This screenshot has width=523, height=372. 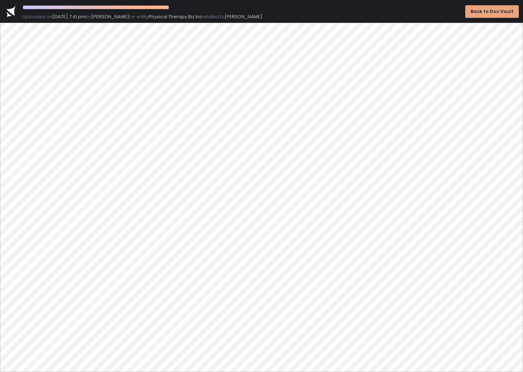 I want to click on div: Back to Doc Vault, so click(x=492, y=12).